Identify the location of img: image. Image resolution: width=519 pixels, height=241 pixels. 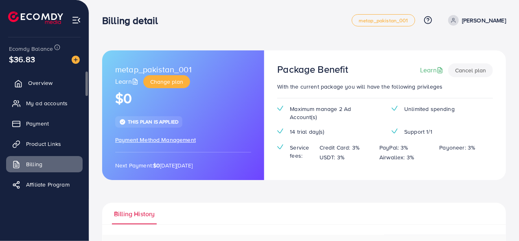
(76, 60).